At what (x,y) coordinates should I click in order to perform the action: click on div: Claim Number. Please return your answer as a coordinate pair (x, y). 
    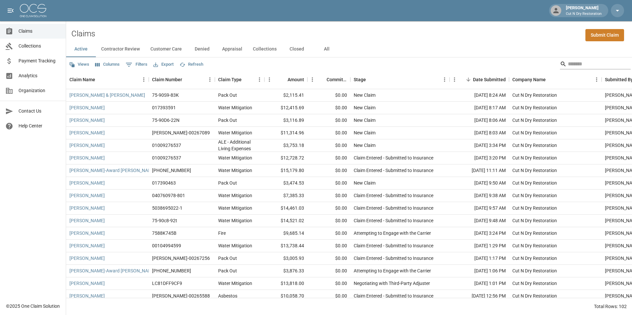
    Looking at the image, I should click on (182, 80).